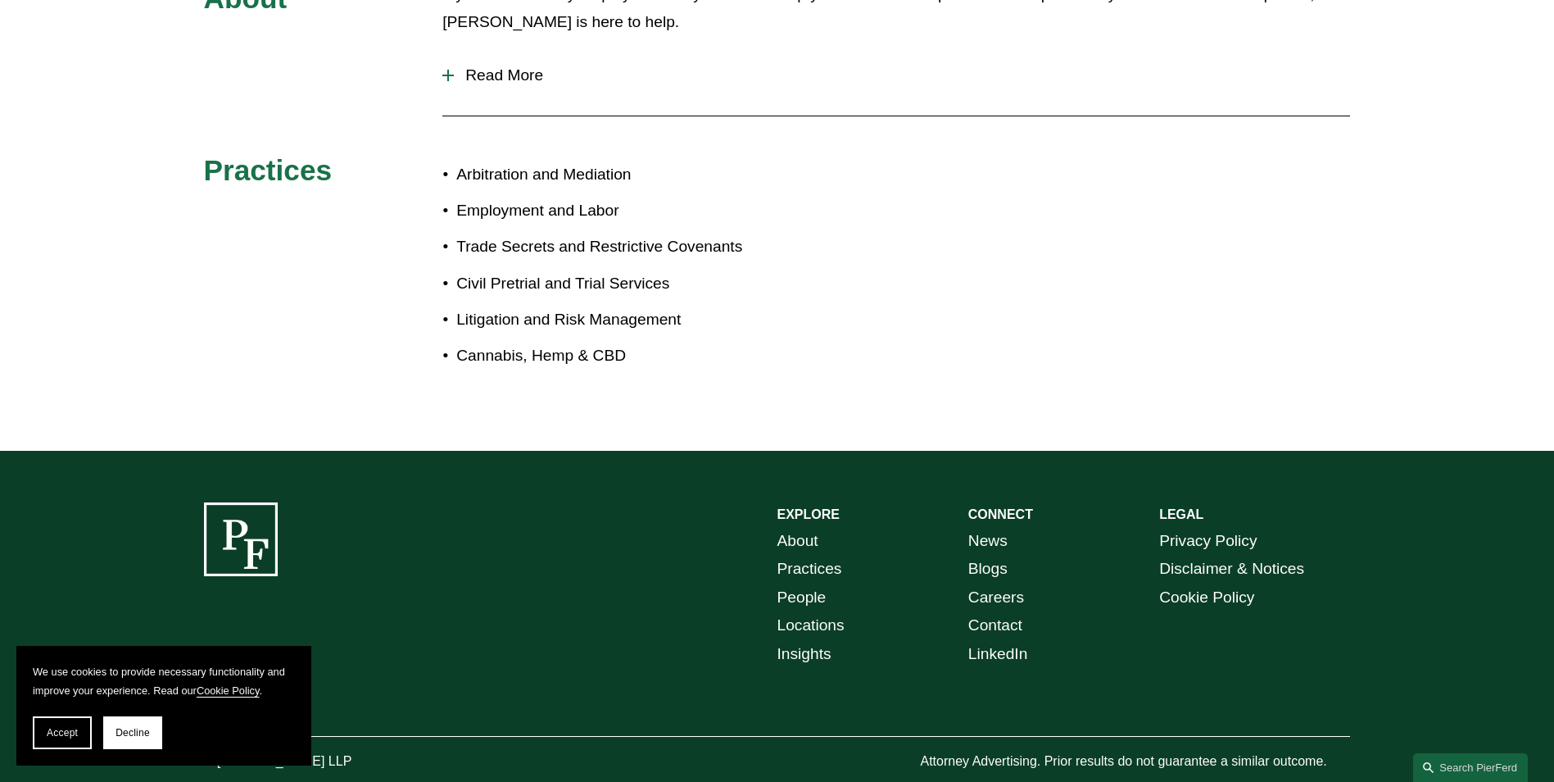  What do you see at coordinates (1135, 761) in the screenshot?
I see `p: Attorney Advertising. Prior results do not guarantee a similar outcome.` at bounding box center [1135, 761].